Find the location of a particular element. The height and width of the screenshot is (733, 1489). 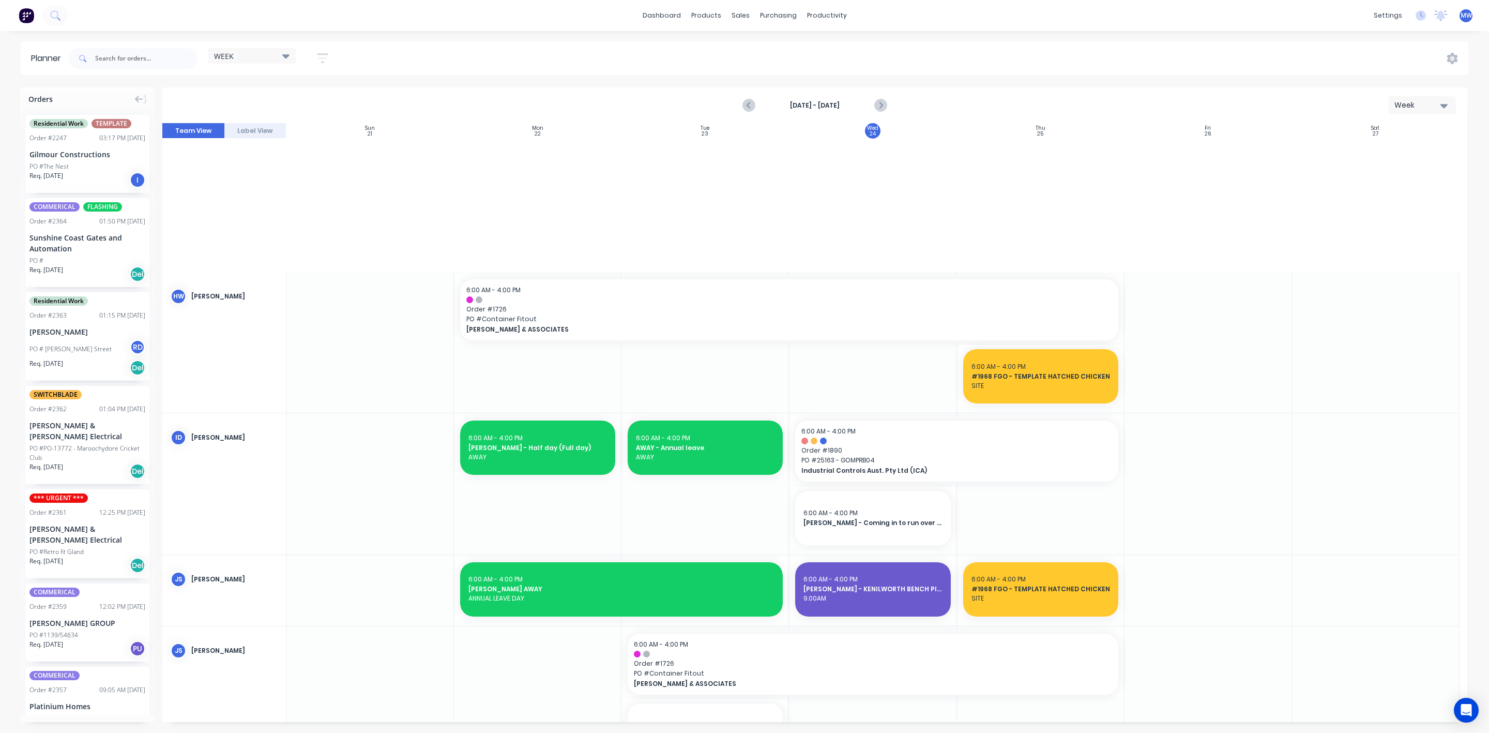

div: Mon is located at coordinates (538, 128).